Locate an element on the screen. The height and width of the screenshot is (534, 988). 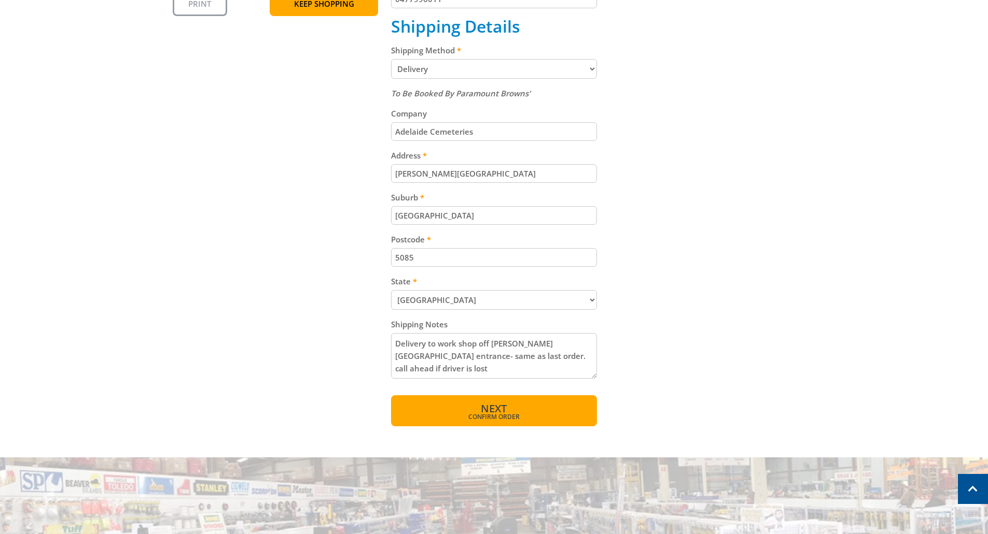
em: To Be Booked By Paramount Browns' is located at coordinates (460, 93).